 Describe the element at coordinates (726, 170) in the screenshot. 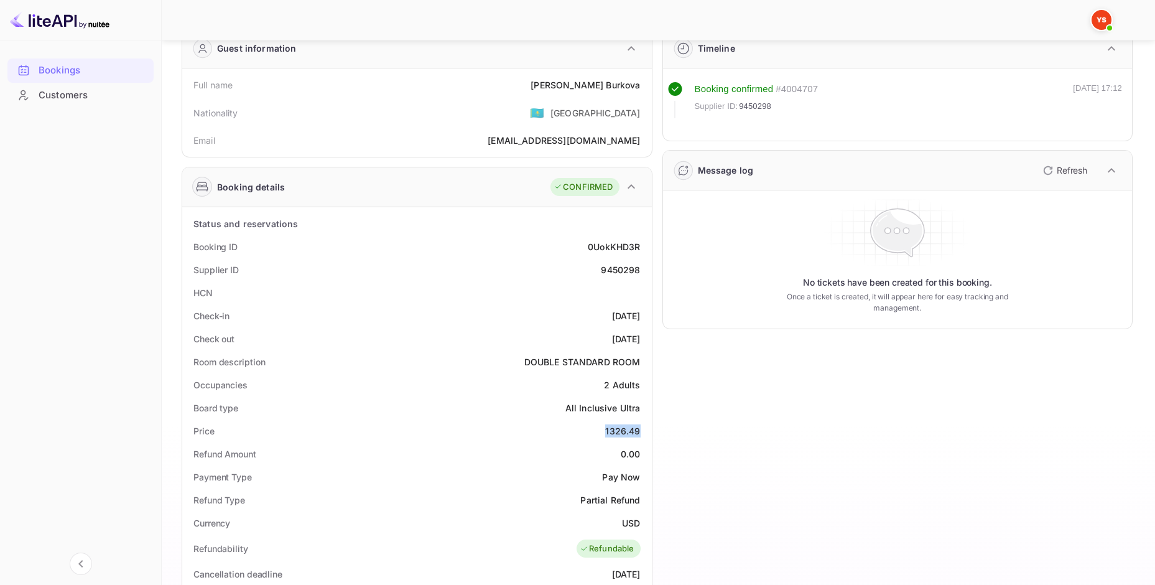

I see `div: Message log` at that location.